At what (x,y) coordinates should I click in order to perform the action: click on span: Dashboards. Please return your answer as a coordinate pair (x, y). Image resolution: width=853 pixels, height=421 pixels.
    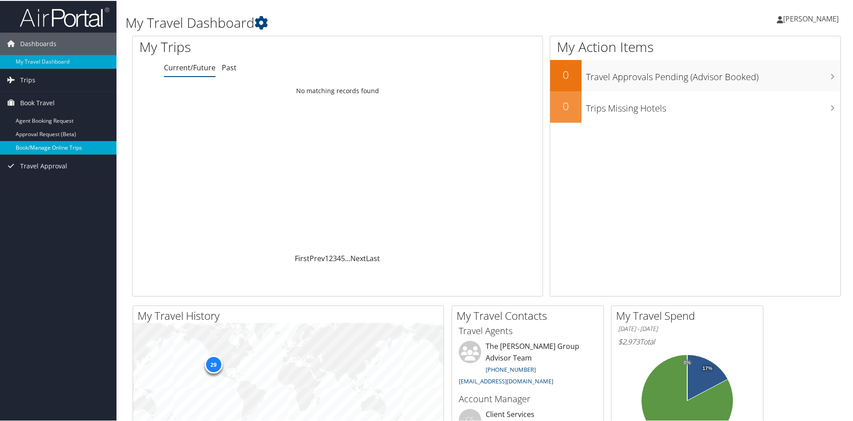
    Looking at the image, I should click on (38, 43).